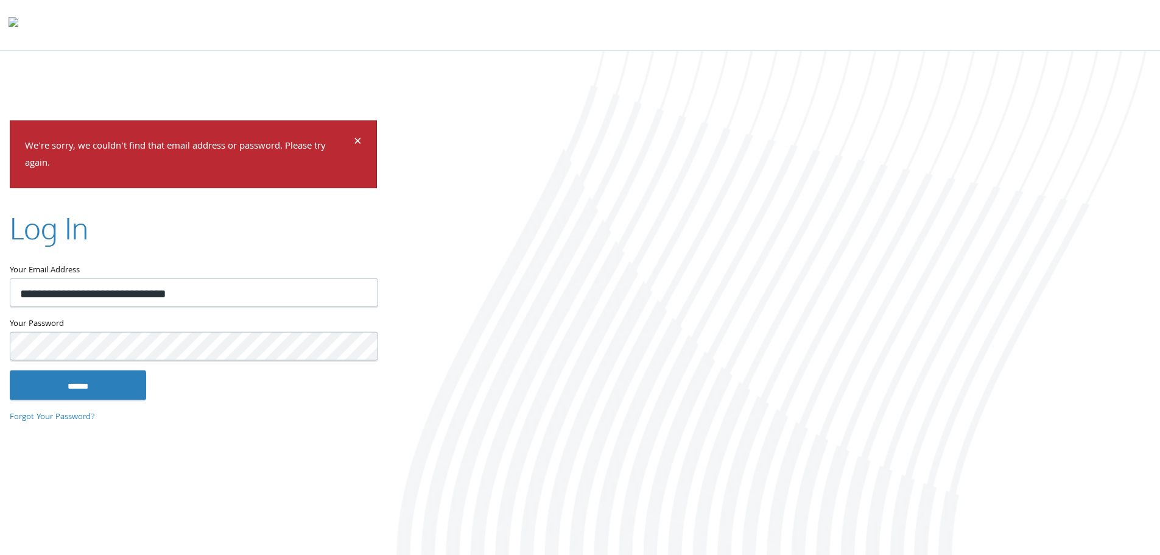 This screenshot has height=555, width=1160. I want to click on p: We're sorry, we couldn't find that email address or password. Please try again., so click(188, 155).